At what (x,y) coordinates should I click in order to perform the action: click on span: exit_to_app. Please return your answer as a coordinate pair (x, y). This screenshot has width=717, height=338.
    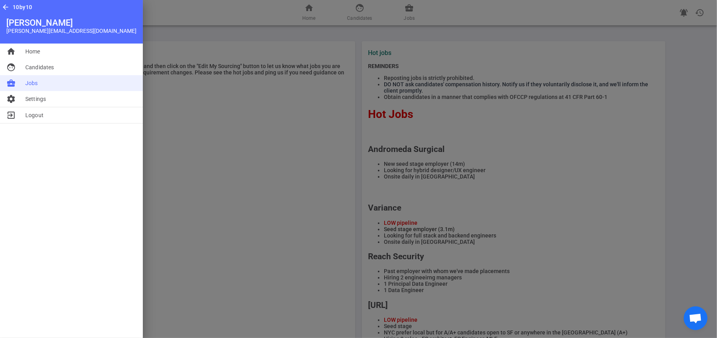
    Looking at the image, I should click on (11, 115).